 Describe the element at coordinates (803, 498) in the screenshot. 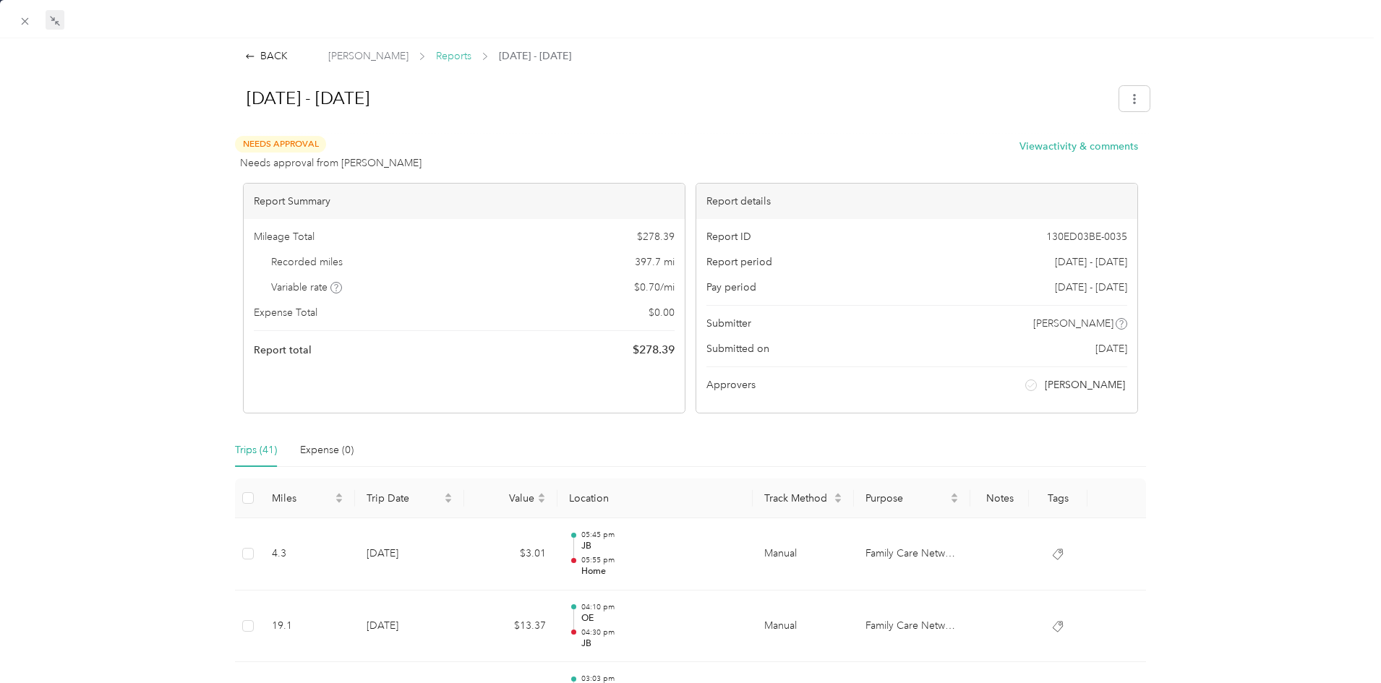

I see `th: Track Method` at that location.